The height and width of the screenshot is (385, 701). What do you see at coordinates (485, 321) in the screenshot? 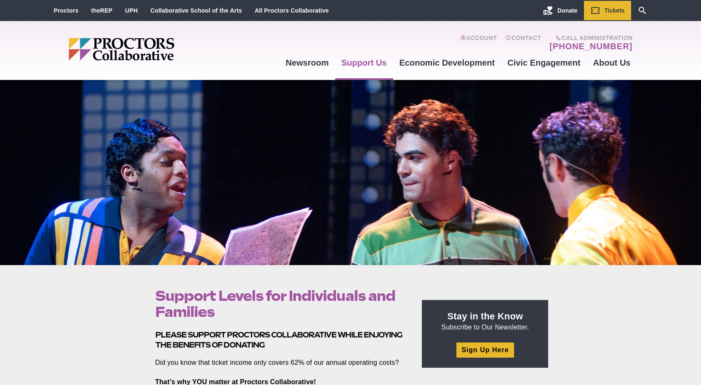
I see `p: Subscribe to Our Newsletter.` at bounding box center [485, 321].